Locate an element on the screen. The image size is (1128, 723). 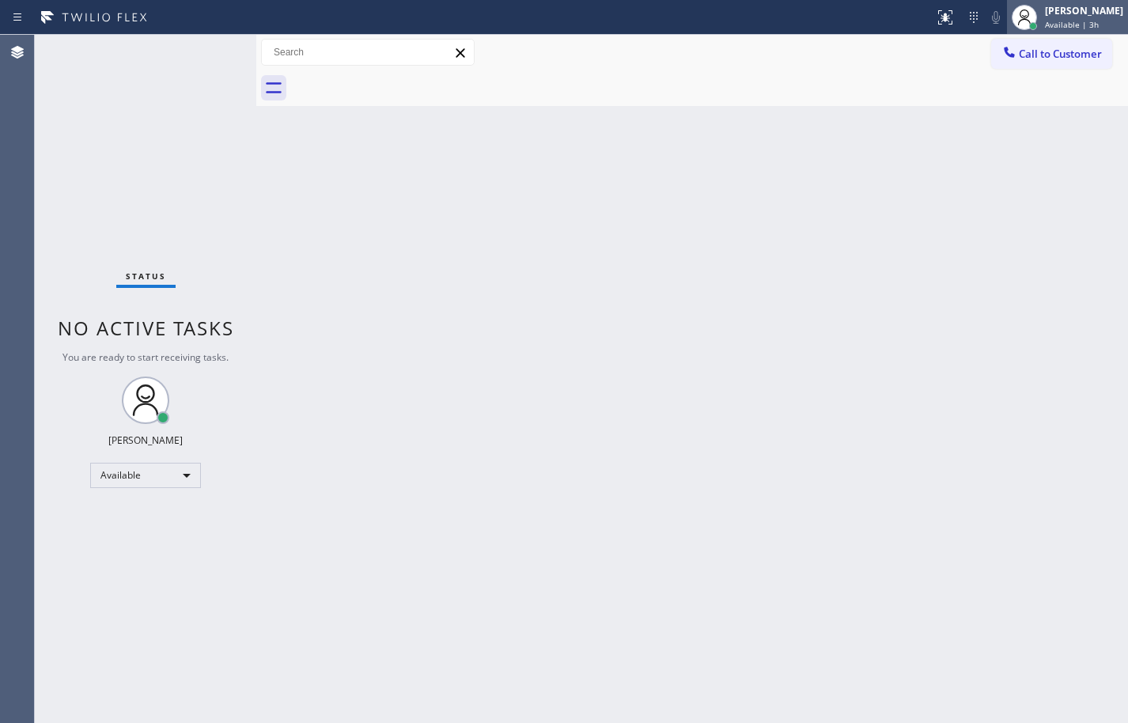
span: Status is located at coordinates (146, 276).